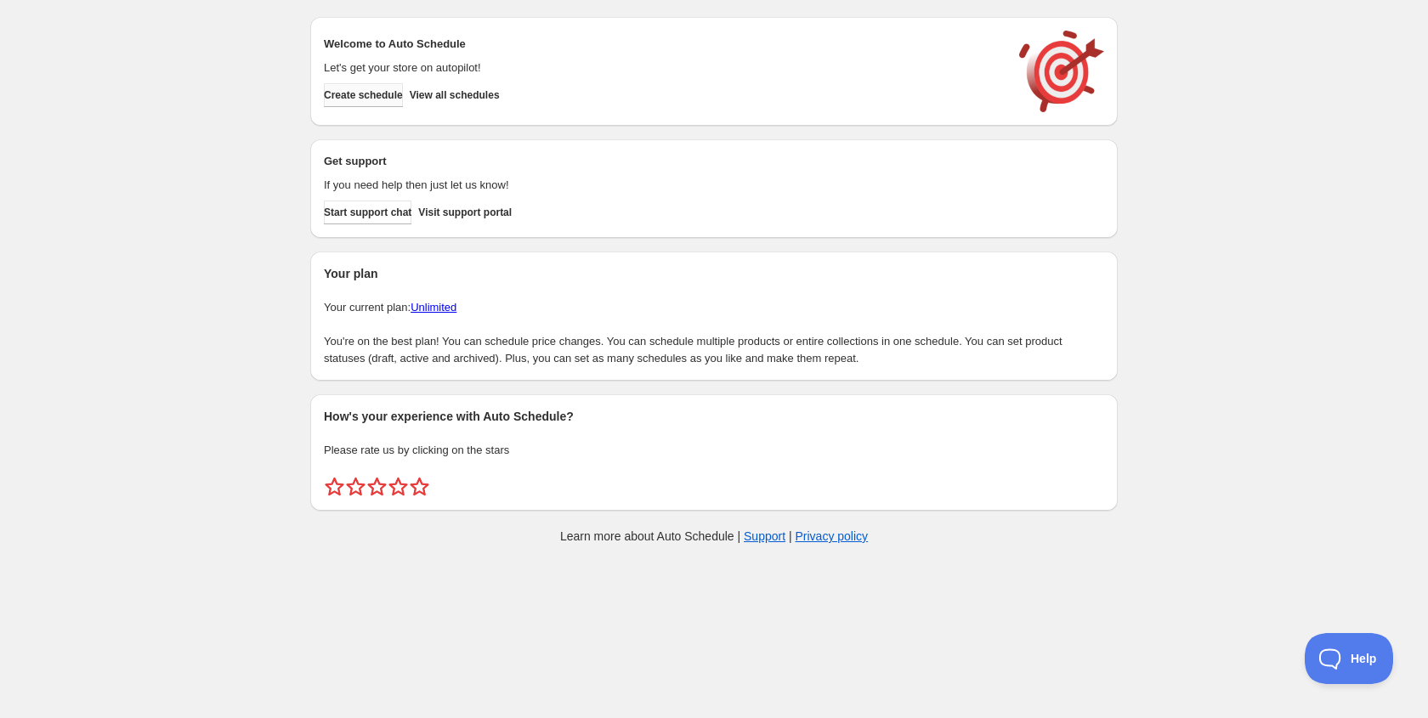 The image size is (1428, 718). I want to click on h2: Welcome to Auto Schedule, so click(663, 44).